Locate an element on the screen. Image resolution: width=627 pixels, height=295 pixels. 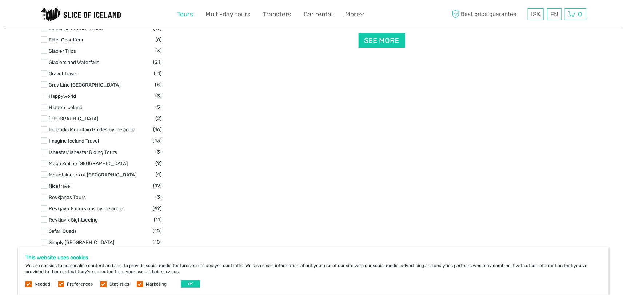
span: (9) is located at coordinates (159, 163).